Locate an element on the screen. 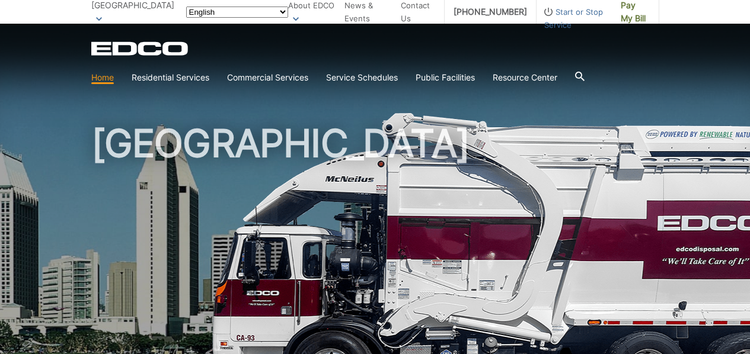 The height and width of the screenshot is (354, 750). a: Resource Center is located at coordinates (524, 78).